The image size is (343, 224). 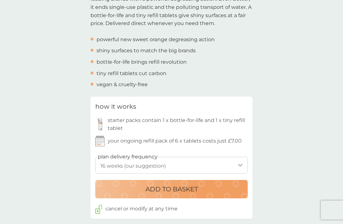 I want to click on p: ADD TO BASKET, so click(x=171, y=189).